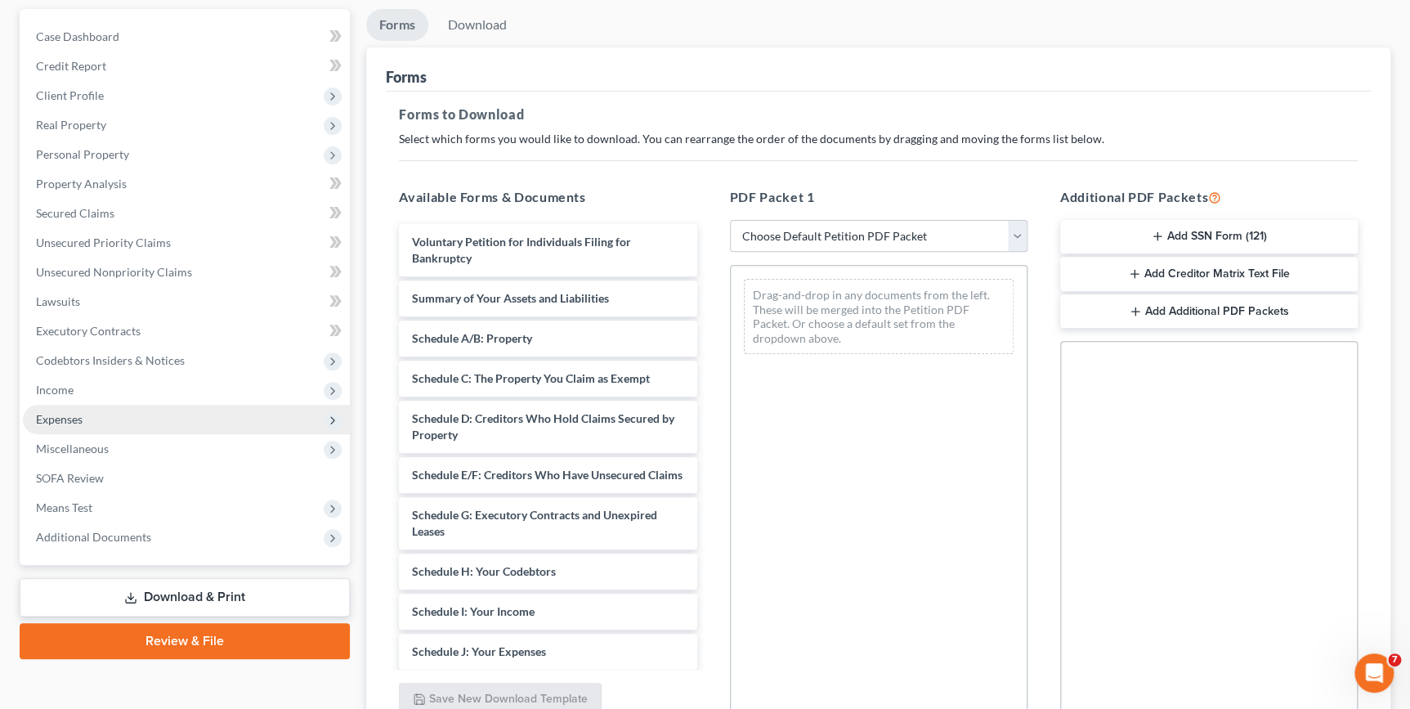 The width and height of the screenshot is (1410, 709). Describe the element at coordinates (548, 197) in the screenshot. I see `h5: Available Forms & Documents` at that location.